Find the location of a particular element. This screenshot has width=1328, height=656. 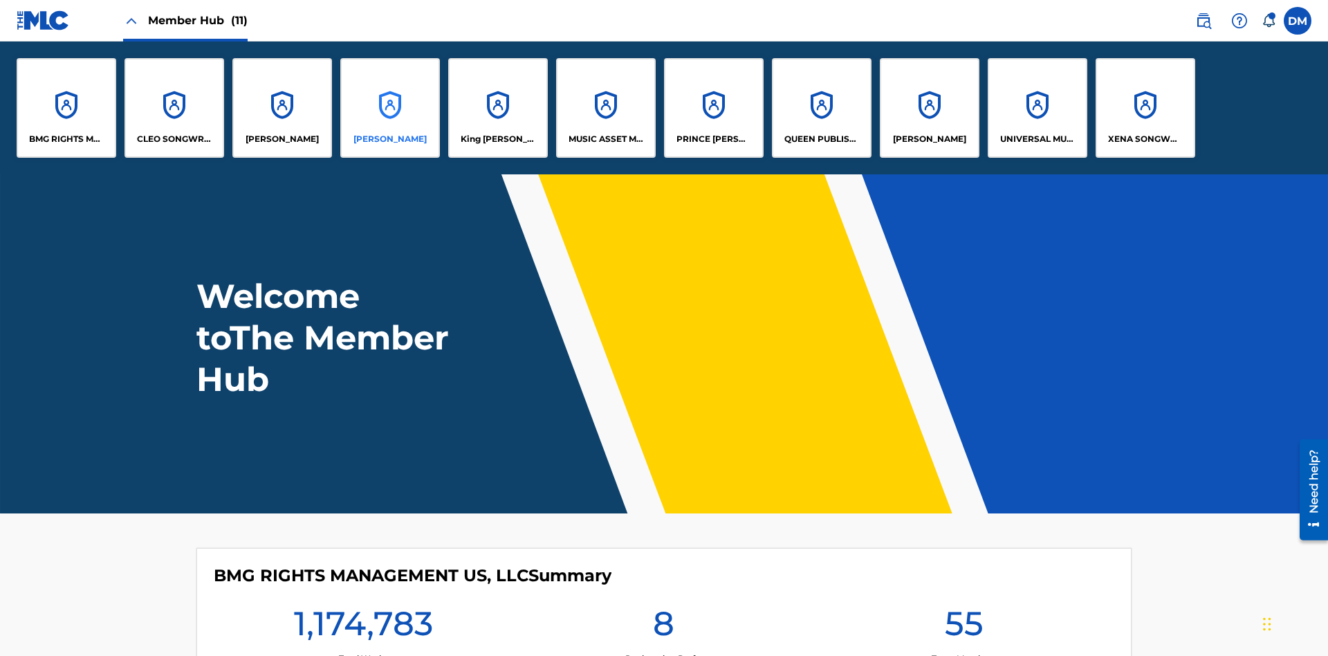

h4: BMG RIGHTS MANAGEMENT US, LLC is located at coordinates (412, 576).